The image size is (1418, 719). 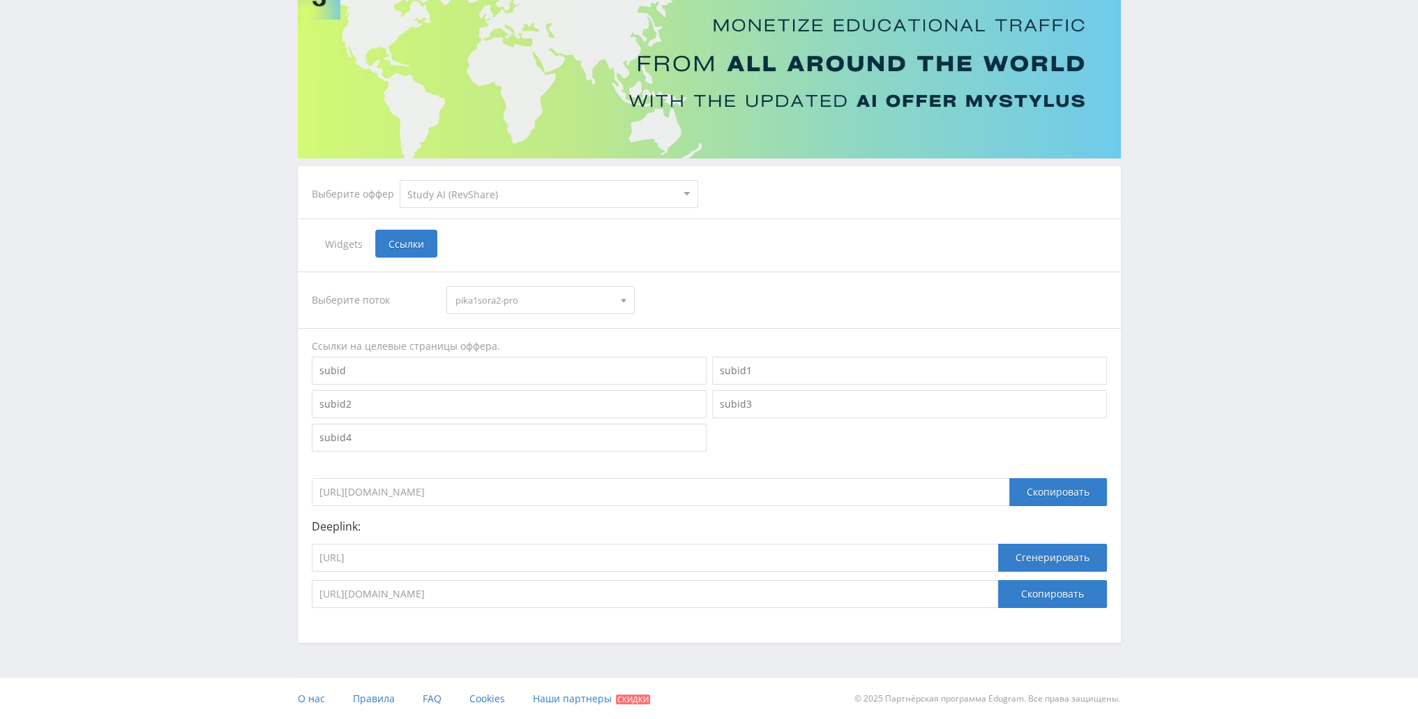 I want to click on span: Наши партнеры, so click(x=572, y=698).